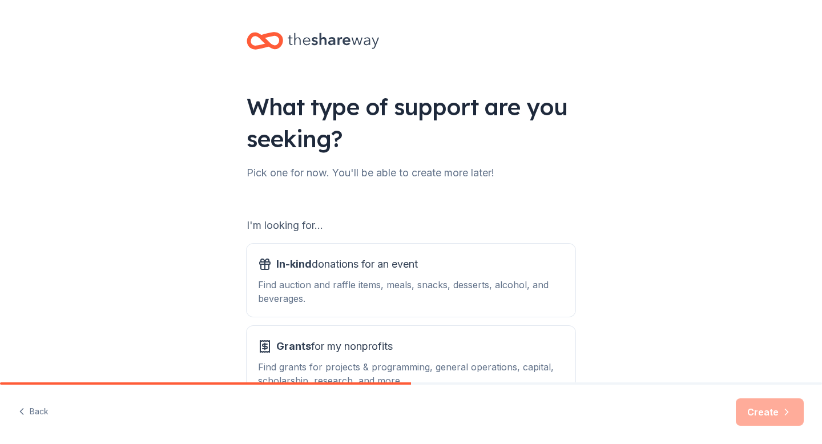 This screenshot has height=444, width=822. What do you see at coordinates (294, 264) in the screenshot?
I see `span: In-kind` at bounding box center [294, 264].